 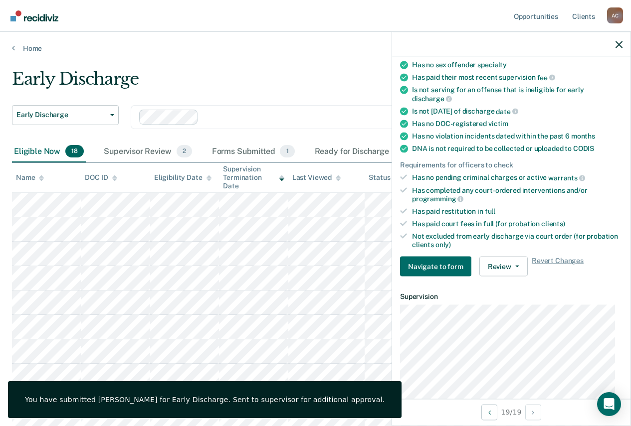 What do you see at coordinates (432, 98) in the screenshot?
I see `span: discharge` at bounding box center [432, 98].